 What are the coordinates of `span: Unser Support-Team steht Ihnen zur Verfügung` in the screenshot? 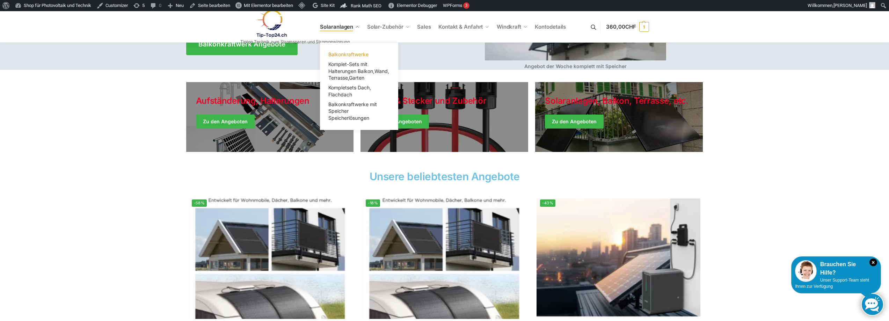 It's located at (832, 283).